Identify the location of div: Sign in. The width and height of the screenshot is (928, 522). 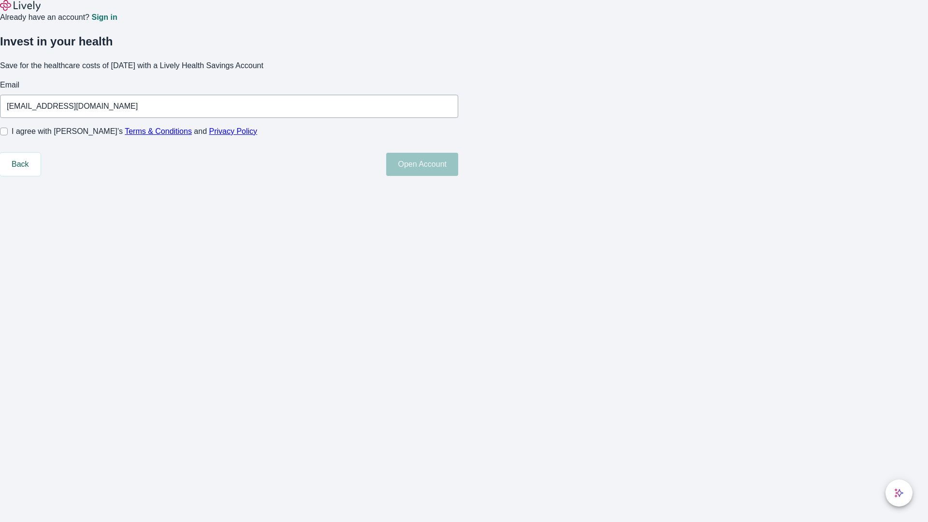
(104, 17).